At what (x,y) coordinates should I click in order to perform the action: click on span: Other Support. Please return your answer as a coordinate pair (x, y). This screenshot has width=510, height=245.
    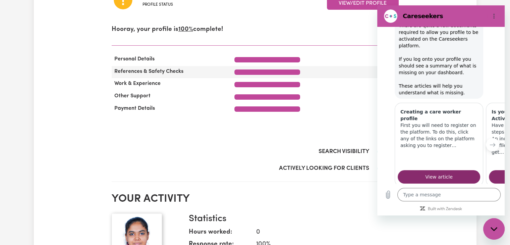
    Looking at the image, I should click on (133, 96).